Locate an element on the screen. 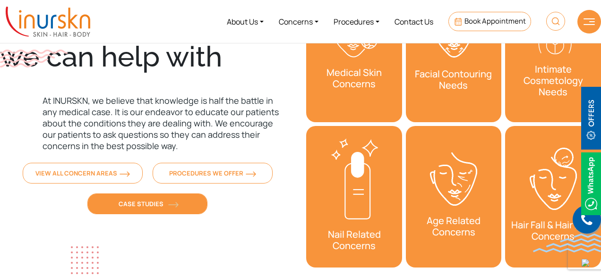  h3: Nail Related Concerns is located at coordinates (354, 240).